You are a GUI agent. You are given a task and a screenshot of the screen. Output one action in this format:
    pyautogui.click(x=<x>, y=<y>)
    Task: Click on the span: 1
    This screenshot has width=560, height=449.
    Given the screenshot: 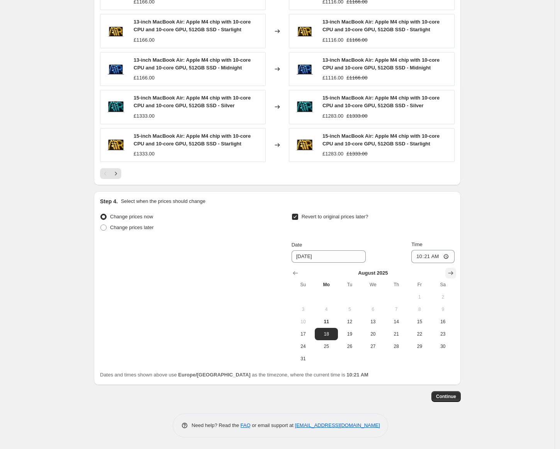 What is the action you would take?
    pyautogui.click(x=419, y=297)
    